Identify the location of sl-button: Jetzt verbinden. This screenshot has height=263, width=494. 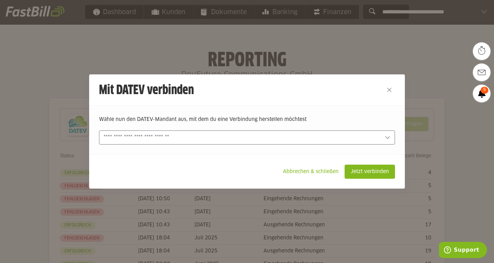
(369, 172).